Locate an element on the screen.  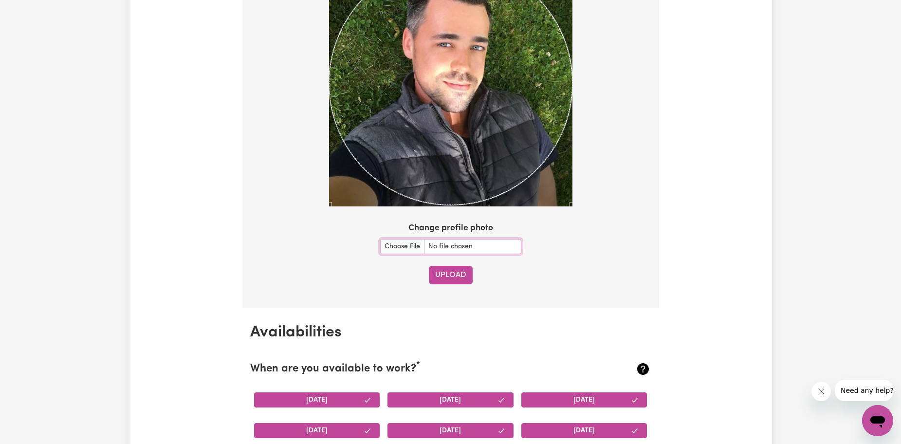
span: Need any help? is located at coordinates (32, 11).